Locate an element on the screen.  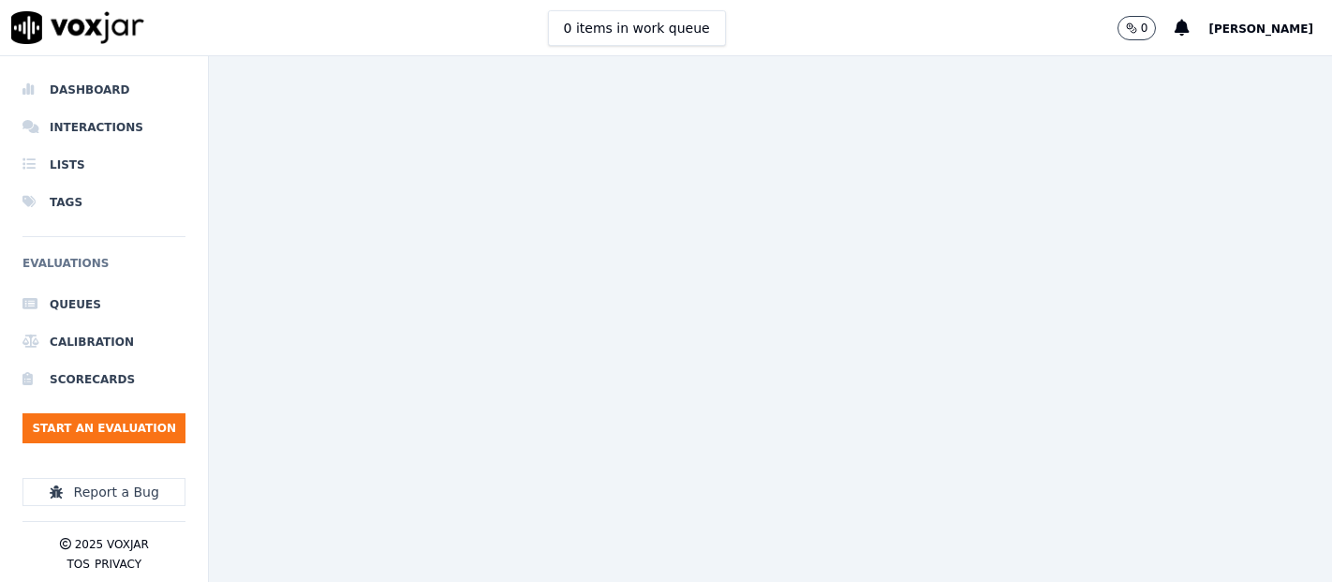
li: Scorecards is located at coordinates (104, 379).